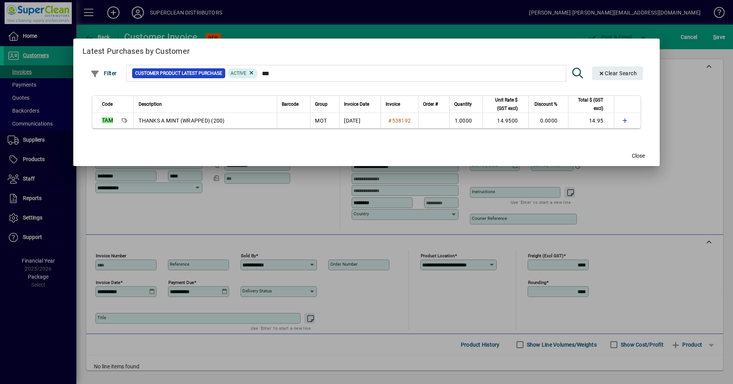 The image size is (733, 384). What do you see at coordinates (463, 104) in the screenshot?
I see `span: Quantity` at bounding box center [463, 104].